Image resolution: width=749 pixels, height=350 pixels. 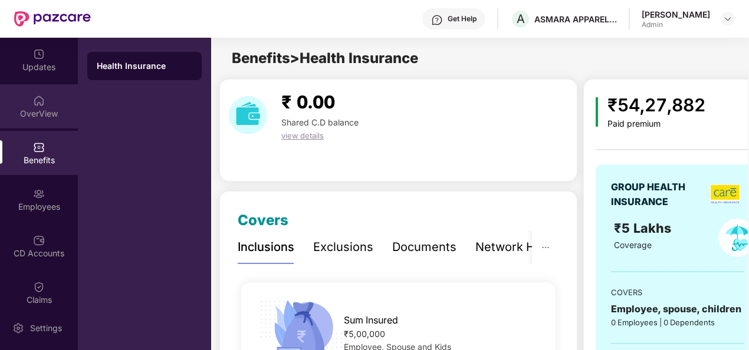 I want to click on span: Sum Insured, so click(x=371, y=320).